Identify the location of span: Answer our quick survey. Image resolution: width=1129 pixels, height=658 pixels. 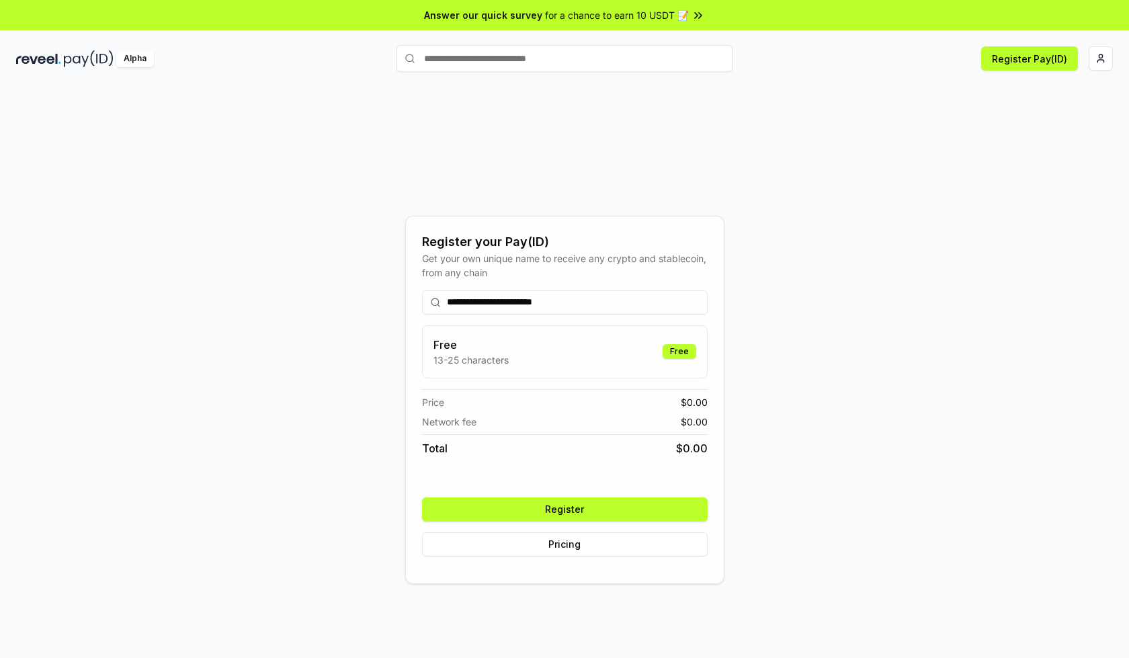
(483, 15).